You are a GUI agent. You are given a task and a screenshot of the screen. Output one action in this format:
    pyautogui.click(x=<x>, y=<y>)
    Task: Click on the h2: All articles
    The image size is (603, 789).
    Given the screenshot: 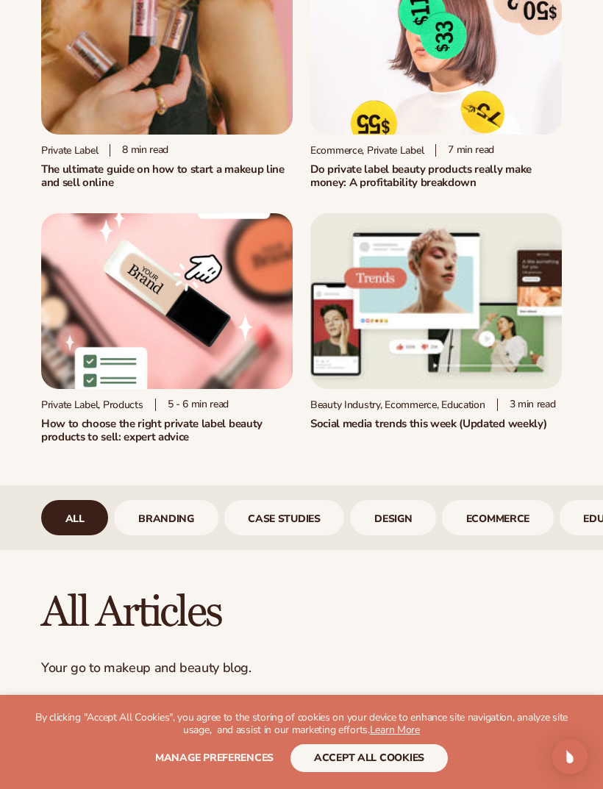 What is the action you would take?
    pyautogui.click(x=301, y=613)
    